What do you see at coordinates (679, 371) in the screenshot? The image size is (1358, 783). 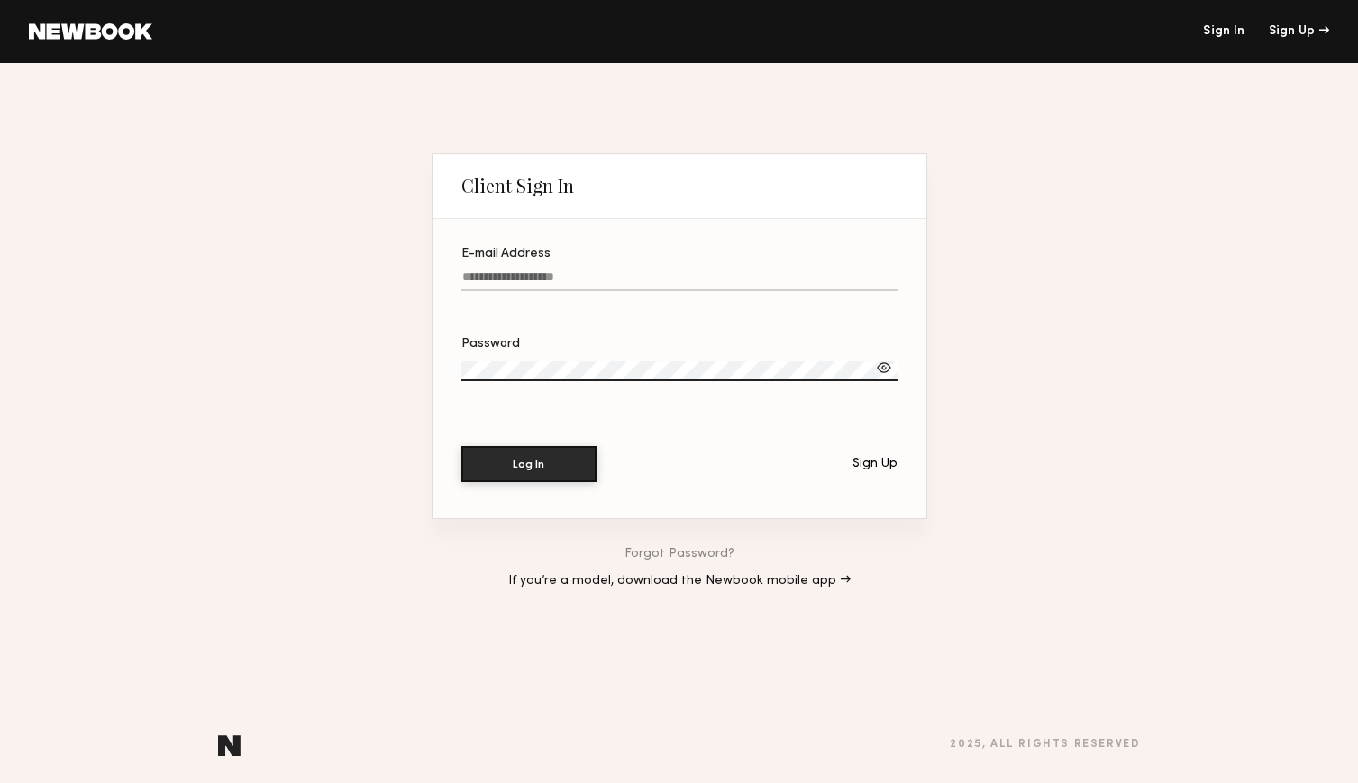 I see `input: Password` at bounding box center [679, 371].